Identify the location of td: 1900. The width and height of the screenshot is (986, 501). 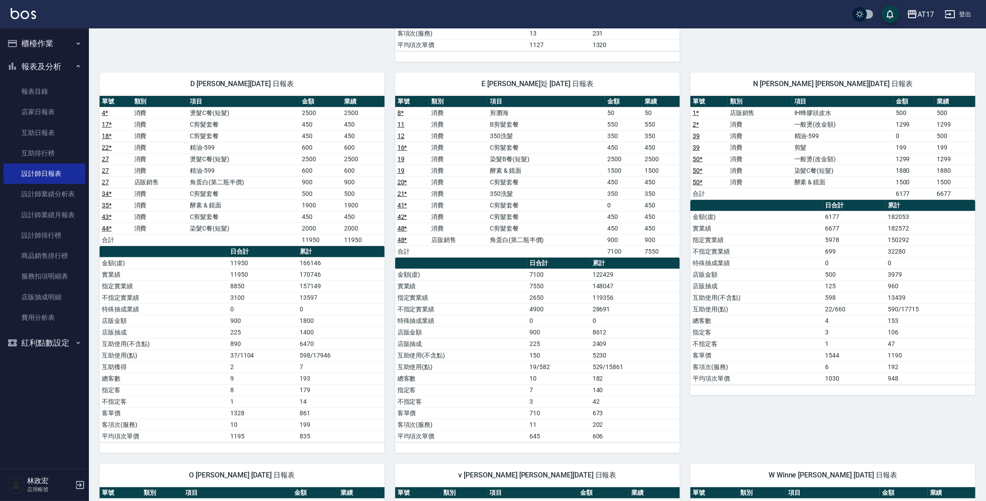
(320, 205).